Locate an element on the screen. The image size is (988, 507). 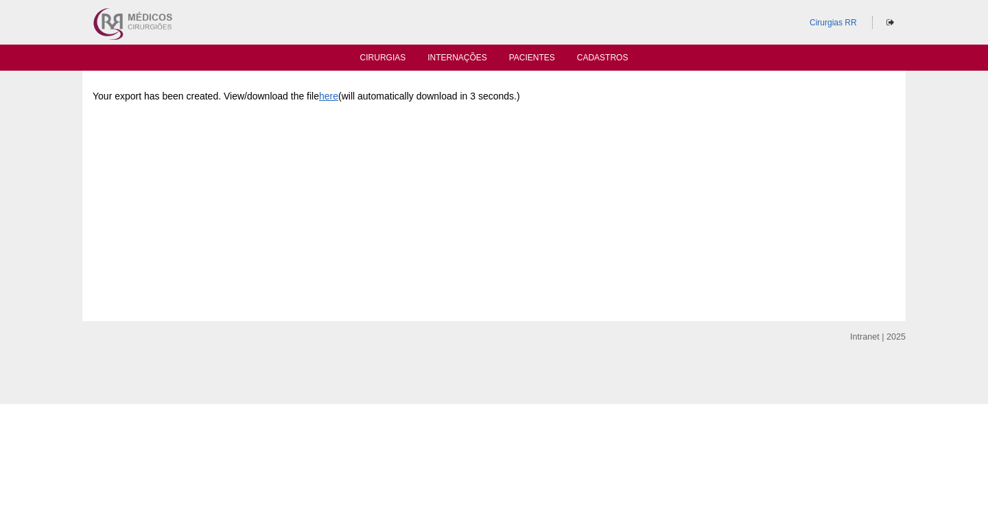
a: Internações is located at coordinates (457, 60).